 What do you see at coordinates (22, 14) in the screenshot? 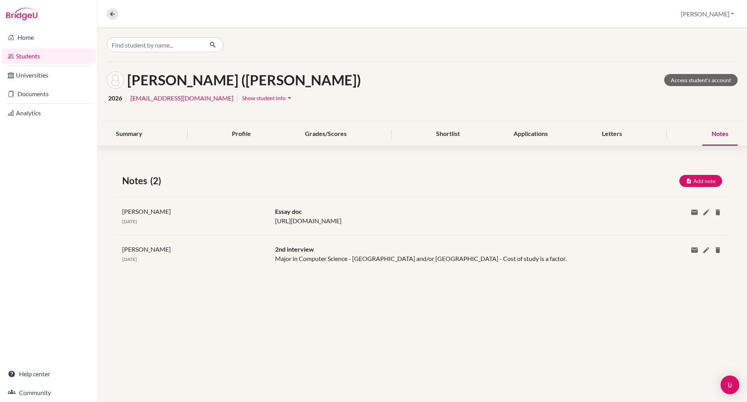
I see `img: Bridge-U` at bounding box center [22, 14].